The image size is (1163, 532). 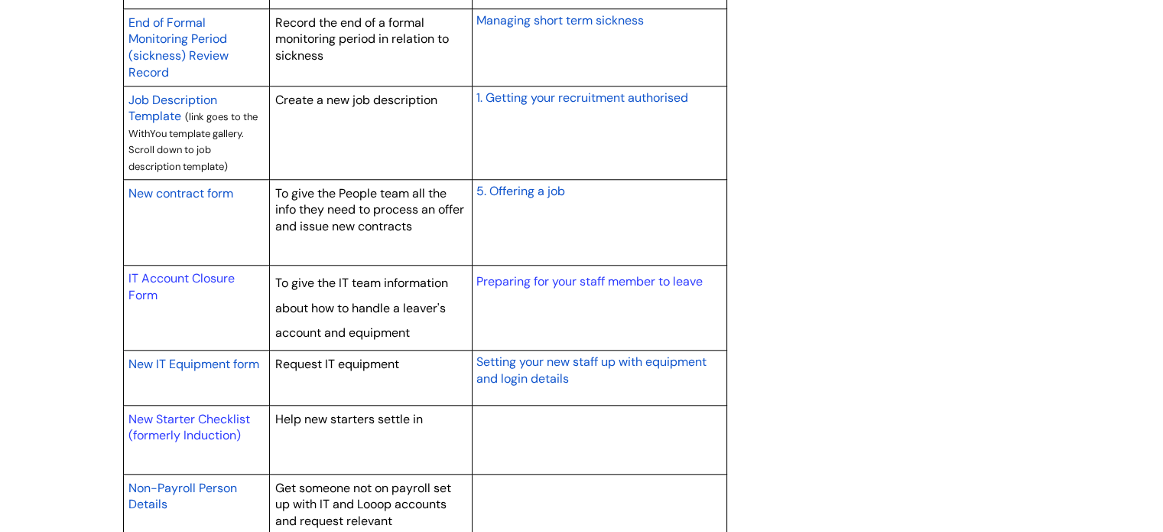 What do you see at coordinates (520, 190) in the screenshot?
I see `span: 5. Offering a job` at bounding box center [520, 190].